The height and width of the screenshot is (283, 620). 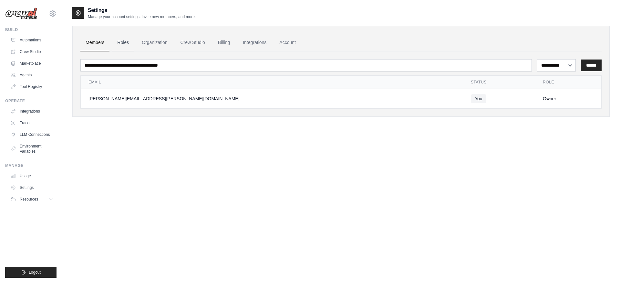 What do you see at coordinates (31, 272) in the screenshot?
I see `button: Logout` at bounding box center [31, 272].